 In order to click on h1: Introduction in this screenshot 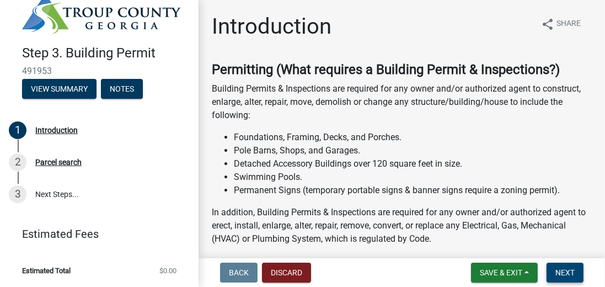, I will do `click(271, 26)`.